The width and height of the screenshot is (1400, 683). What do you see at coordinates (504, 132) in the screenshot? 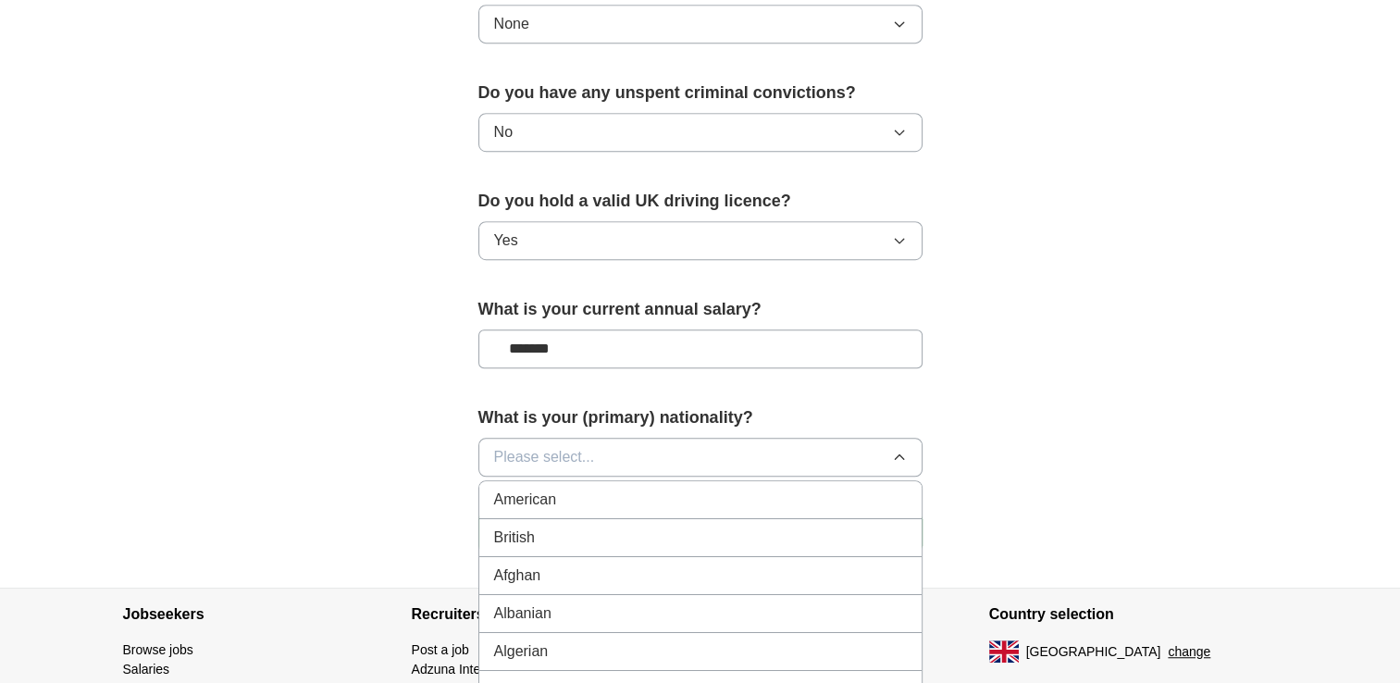
I see `span: No` at bounding box center [504, 132].